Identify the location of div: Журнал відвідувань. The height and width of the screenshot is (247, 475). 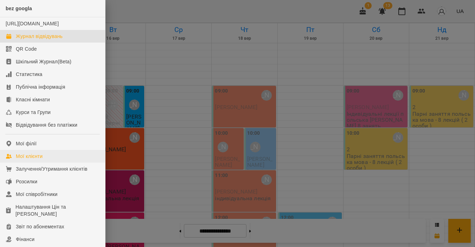
(39, 36).